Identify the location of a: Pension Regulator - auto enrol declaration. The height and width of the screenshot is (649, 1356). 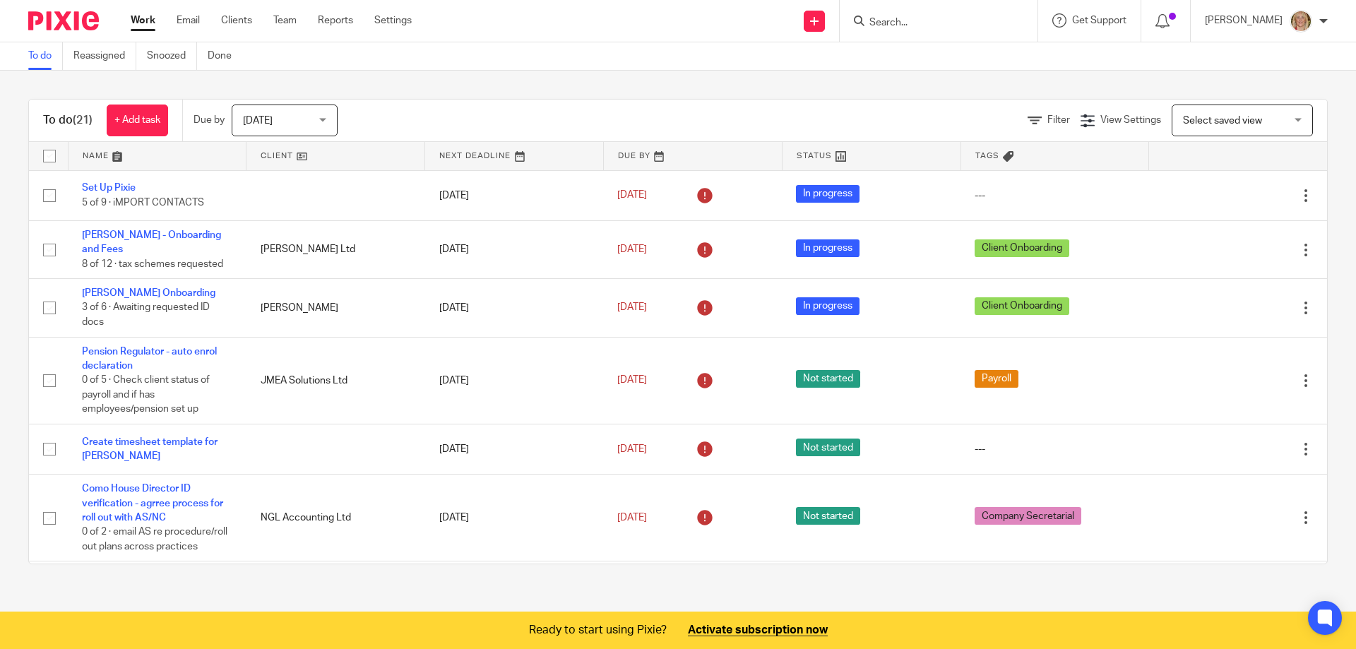
(149, 359).